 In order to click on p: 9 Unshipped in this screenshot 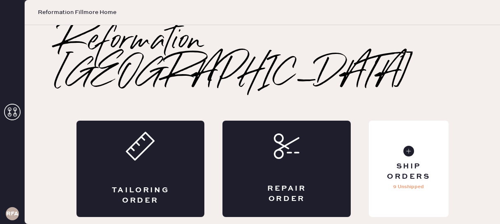, I will do `click(408, 187)`.